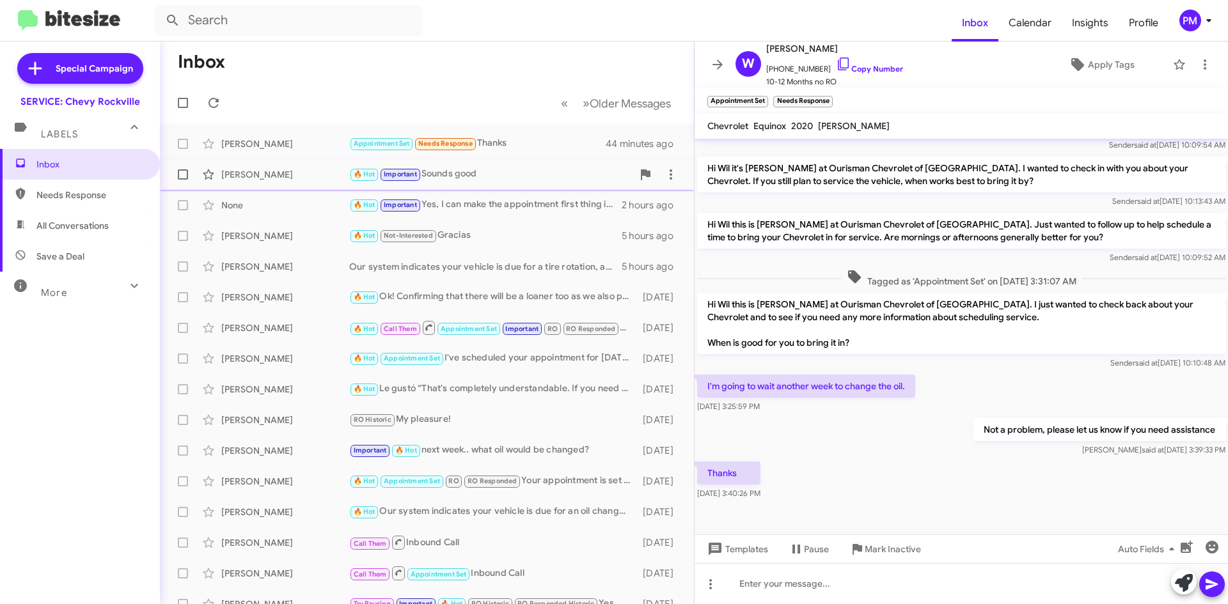 Image resolution: width=1228 pixels, height=604 pixels. What do you see at coordinates (1111, 65) in the screenshot?
I see `span: Apply Tags` at bounding box center [1111, 65].